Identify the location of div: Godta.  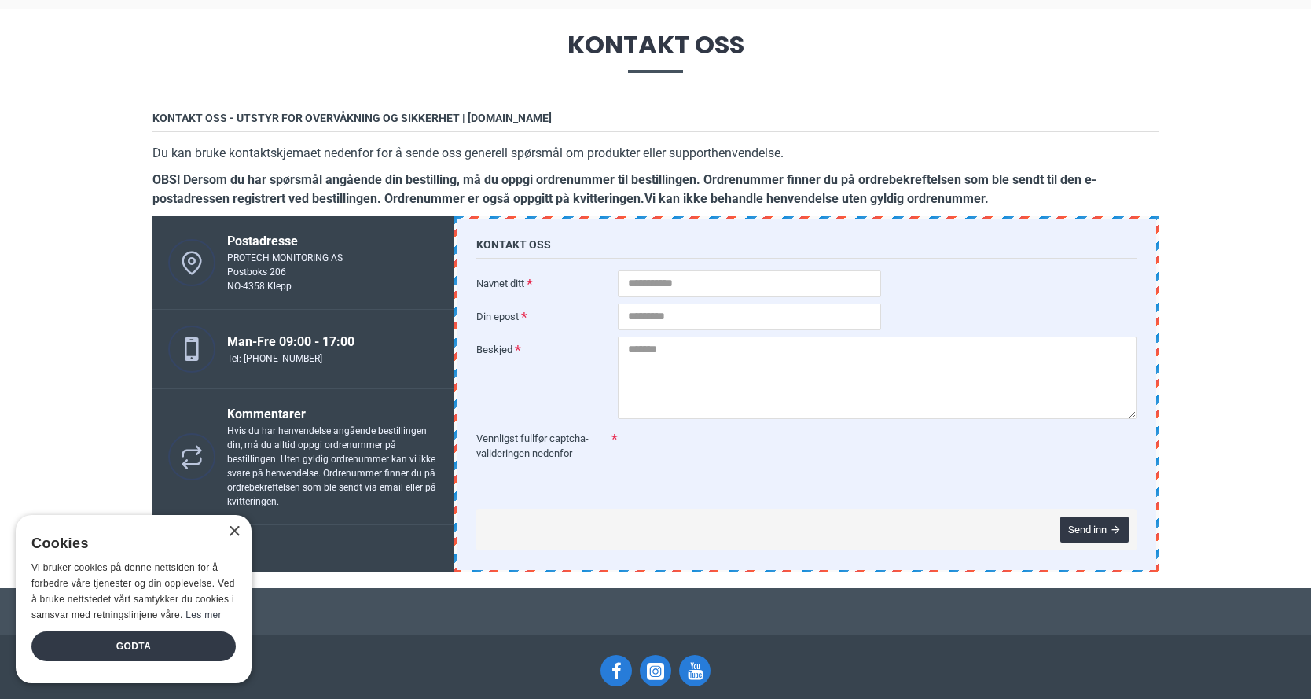
(134, 646).